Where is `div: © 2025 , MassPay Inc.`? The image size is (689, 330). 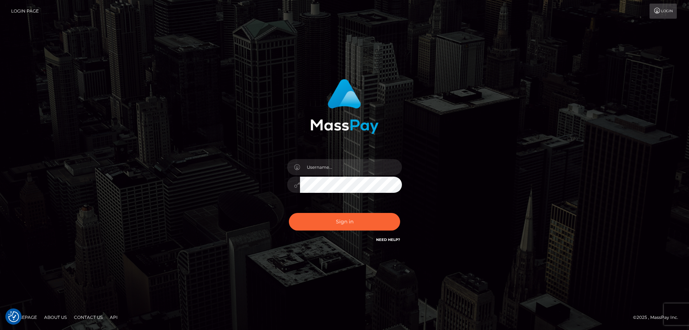
div: © 2025 , MassPay Inc. is located at coordinates (658, 317).